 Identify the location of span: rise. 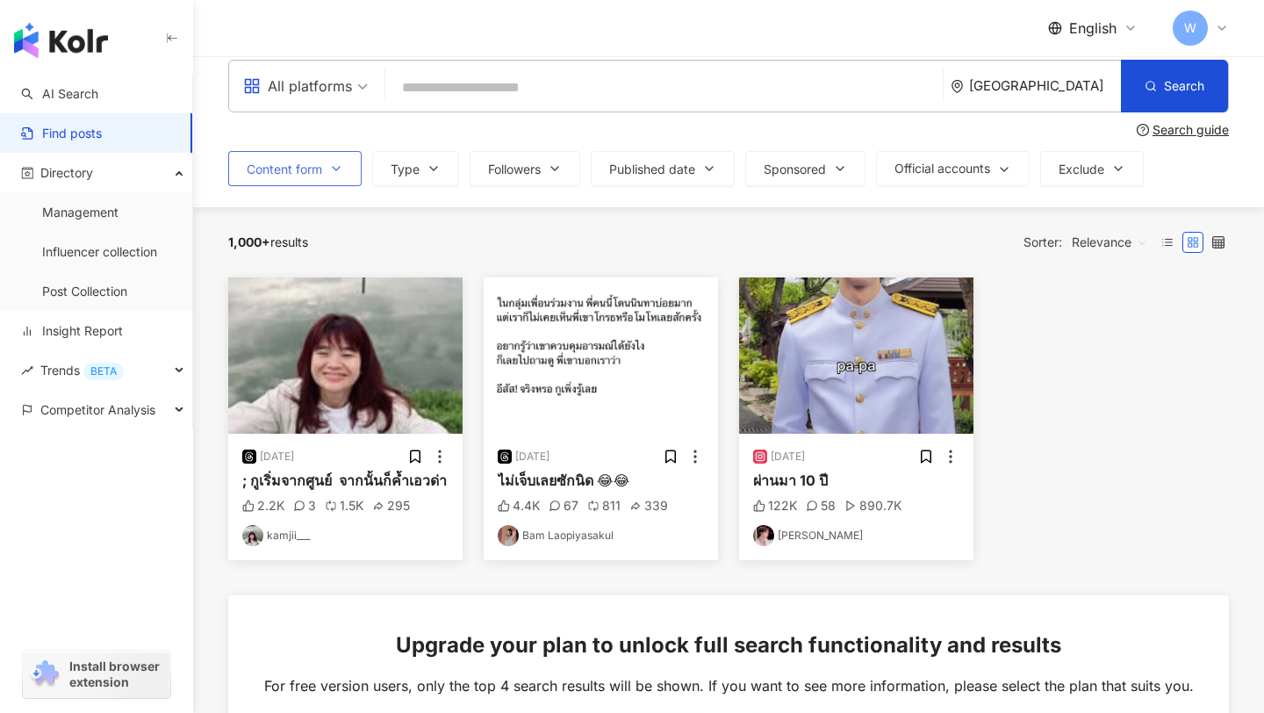
(27, 370).